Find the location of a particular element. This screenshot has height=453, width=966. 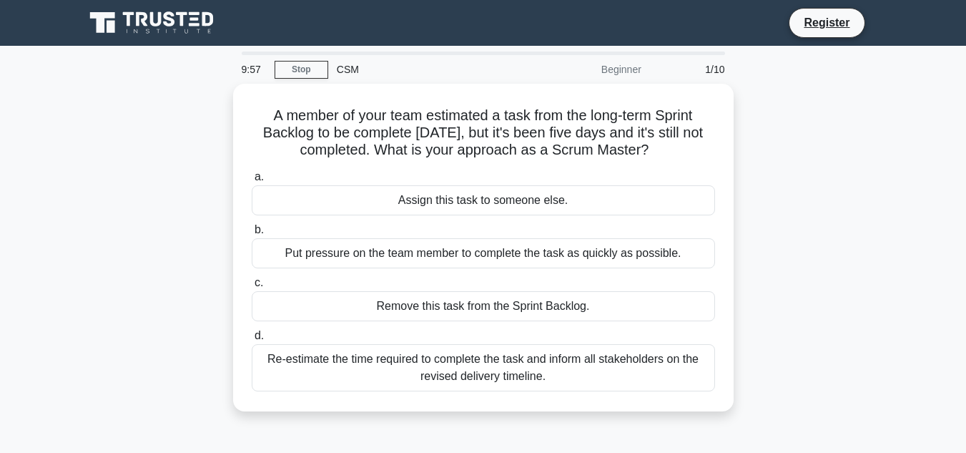

a: Stop is located at coordinates (301, 69).